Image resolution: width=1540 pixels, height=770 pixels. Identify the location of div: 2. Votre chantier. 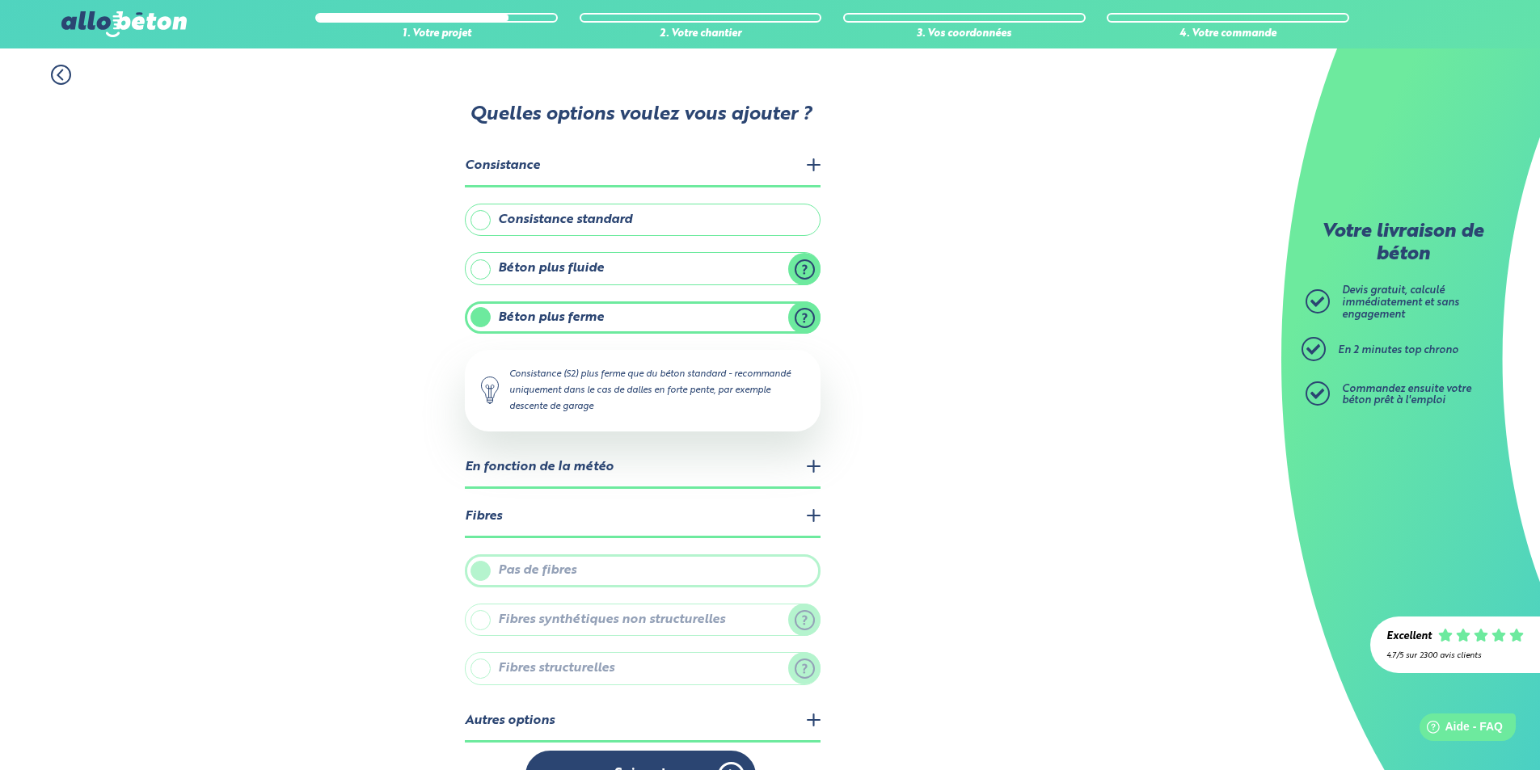
(701, 34).